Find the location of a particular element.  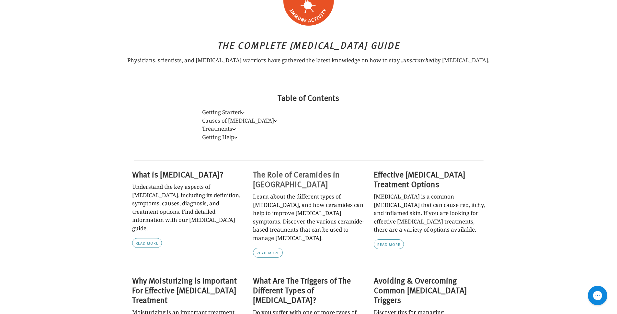

a: Read more: The Role of Ceramides in Eczema is located at coordinates (268, 252).